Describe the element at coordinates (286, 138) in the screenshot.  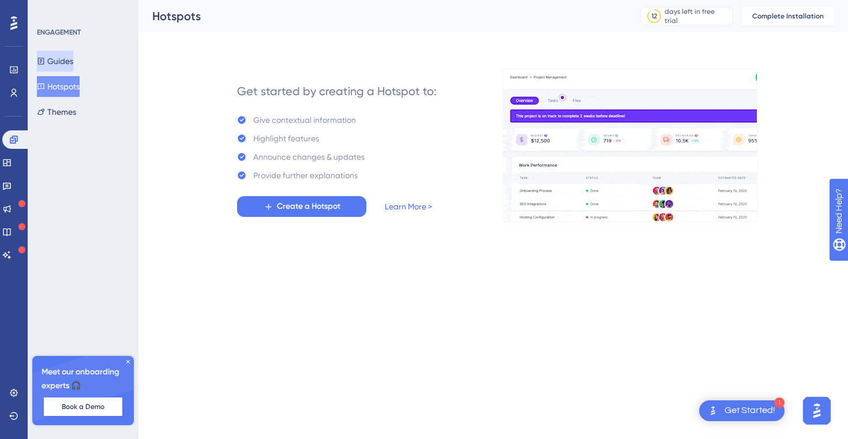
I see `div: Highlight features` at that location.